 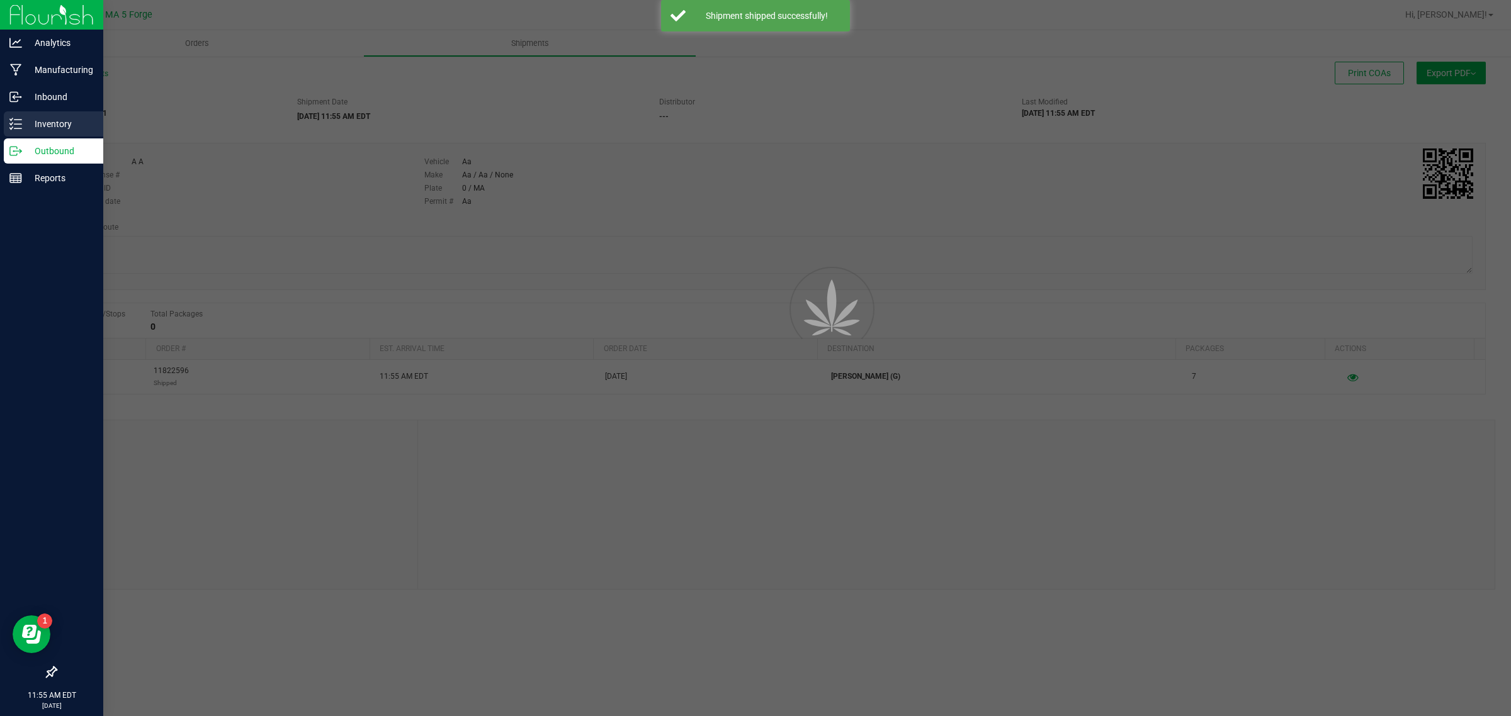 I want to click on inline-svg: Inbound, so click(x=16, y=97).